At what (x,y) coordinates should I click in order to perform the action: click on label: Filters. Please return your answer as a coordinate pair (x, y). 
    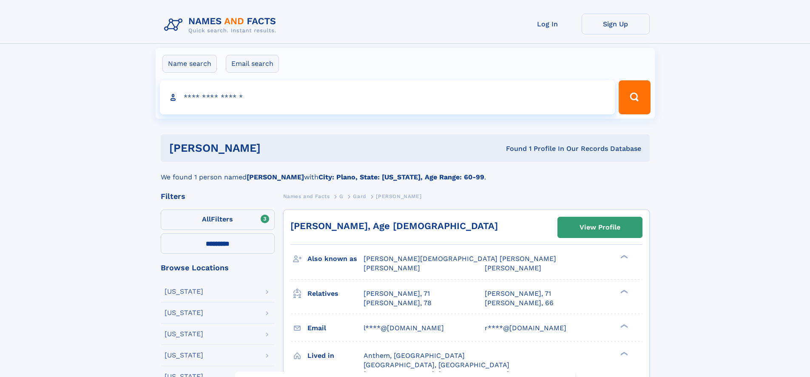
    Looking at the image, I should click on (218, 220).